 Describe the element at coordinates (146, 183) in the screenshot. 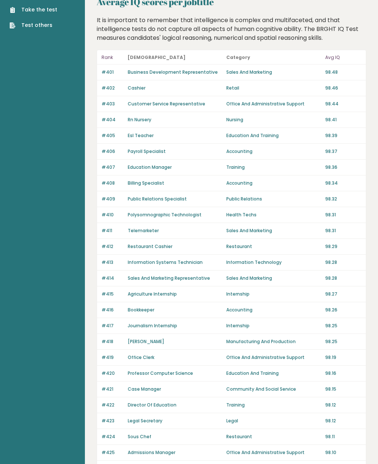

I see `a: Billing Specialist` at that location.